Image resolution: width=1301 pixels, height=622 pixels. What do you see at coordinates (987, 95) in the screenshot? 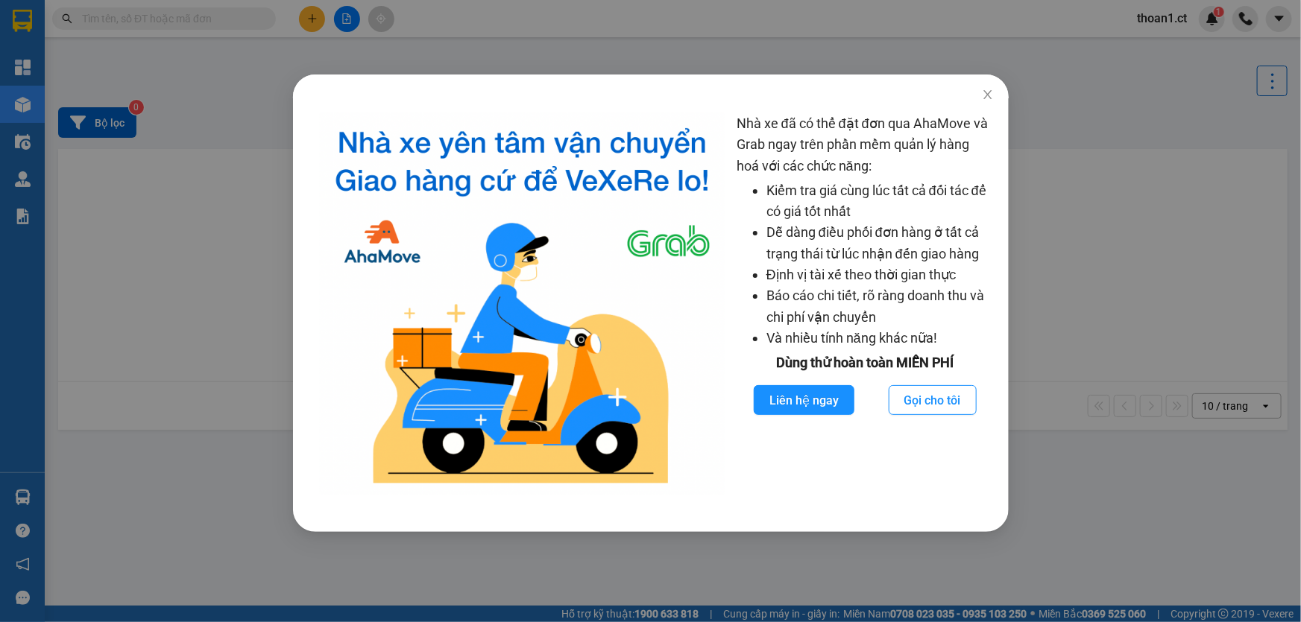
I see `span: close` at bounding box center [987, 95].